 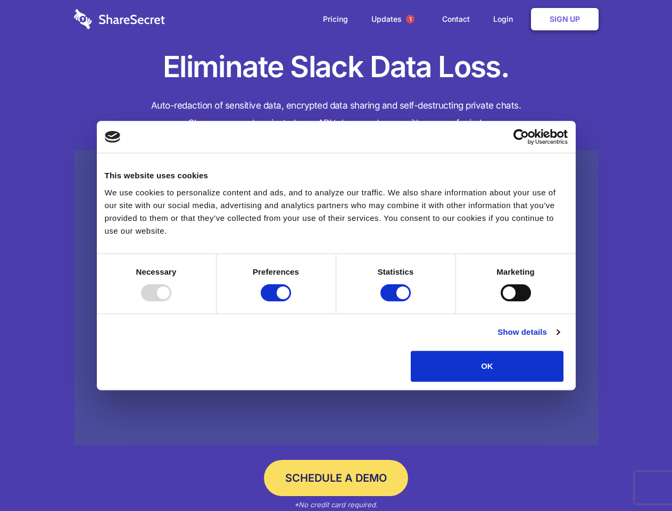 I want to click on strong: Necessary, so click(x=157, y=272).